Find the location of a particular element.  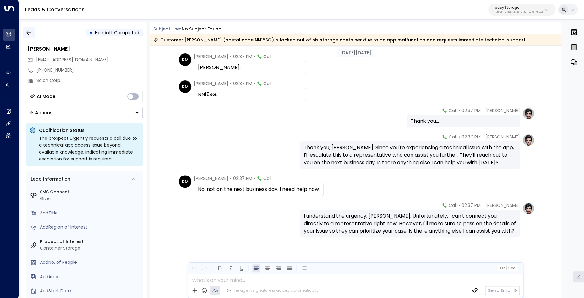

p: b4f09b35-6698-4786-bcde-ffeb9f535e2f is located at coordinates (518, 13).